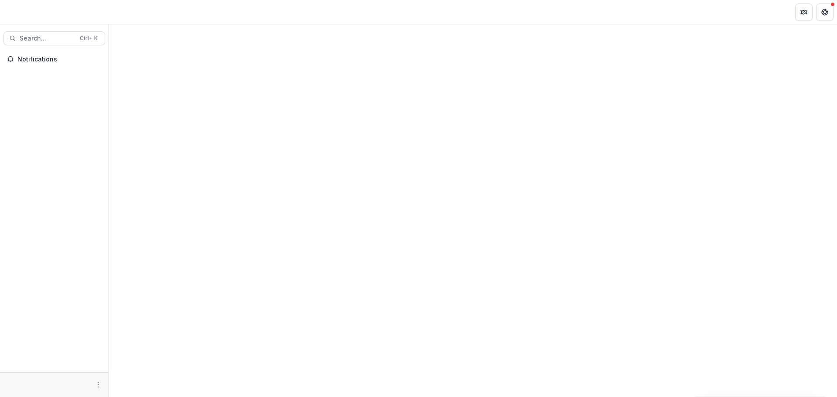 This screenshot has height=397, width=837. Describe the element at coordinates (47, 38) in the screenshot. I see `span: Search...` at that location.